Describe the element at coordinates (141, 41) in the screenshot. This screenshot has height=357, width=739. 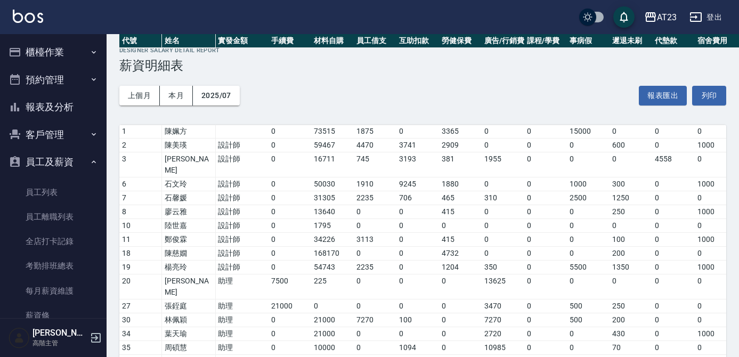
I see `th: 代號` at that location.